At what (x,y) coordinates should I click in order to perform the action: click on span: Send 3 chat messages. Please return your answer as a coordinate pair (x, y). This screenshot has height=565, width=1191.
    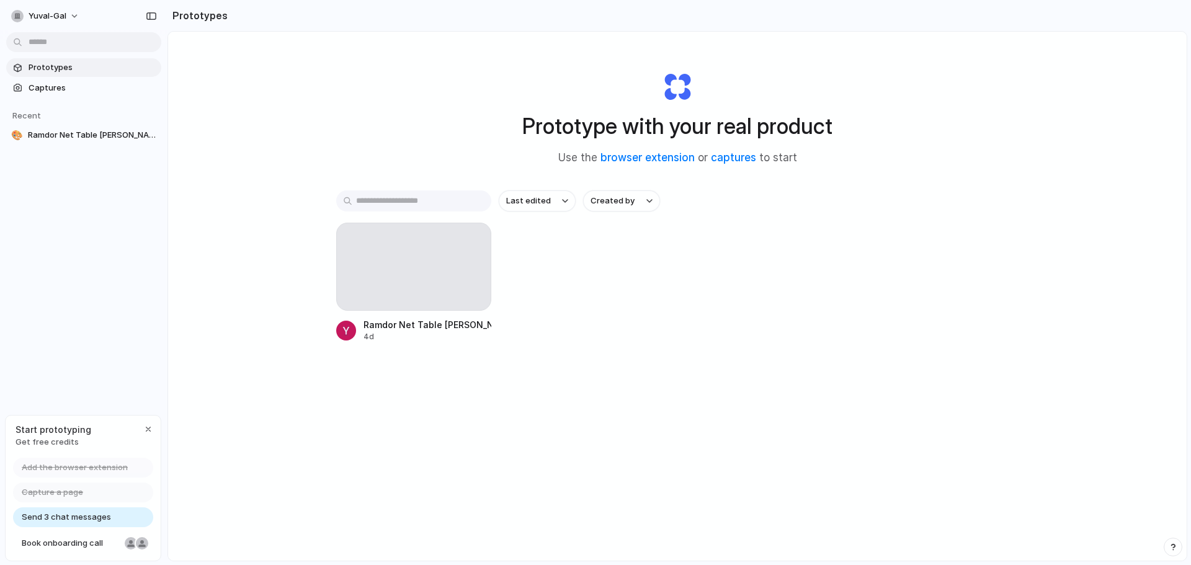
    Looking at the image, I should click on (66, 517).